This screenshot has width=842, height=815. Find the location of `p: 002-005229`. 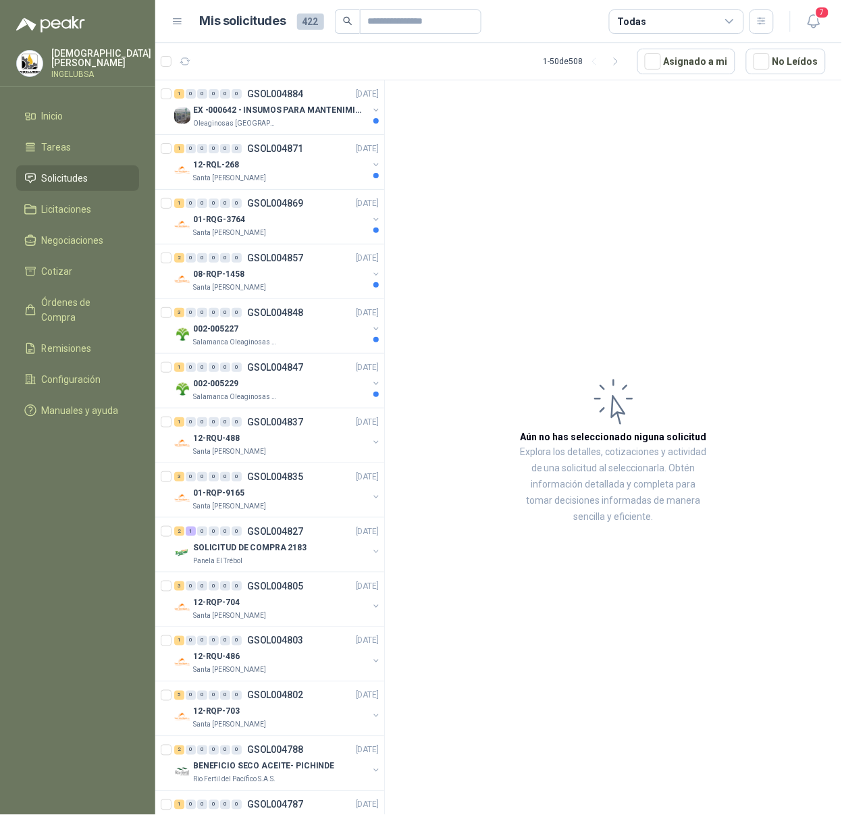

p: 002-005229 is located at coordinates (215, 384).